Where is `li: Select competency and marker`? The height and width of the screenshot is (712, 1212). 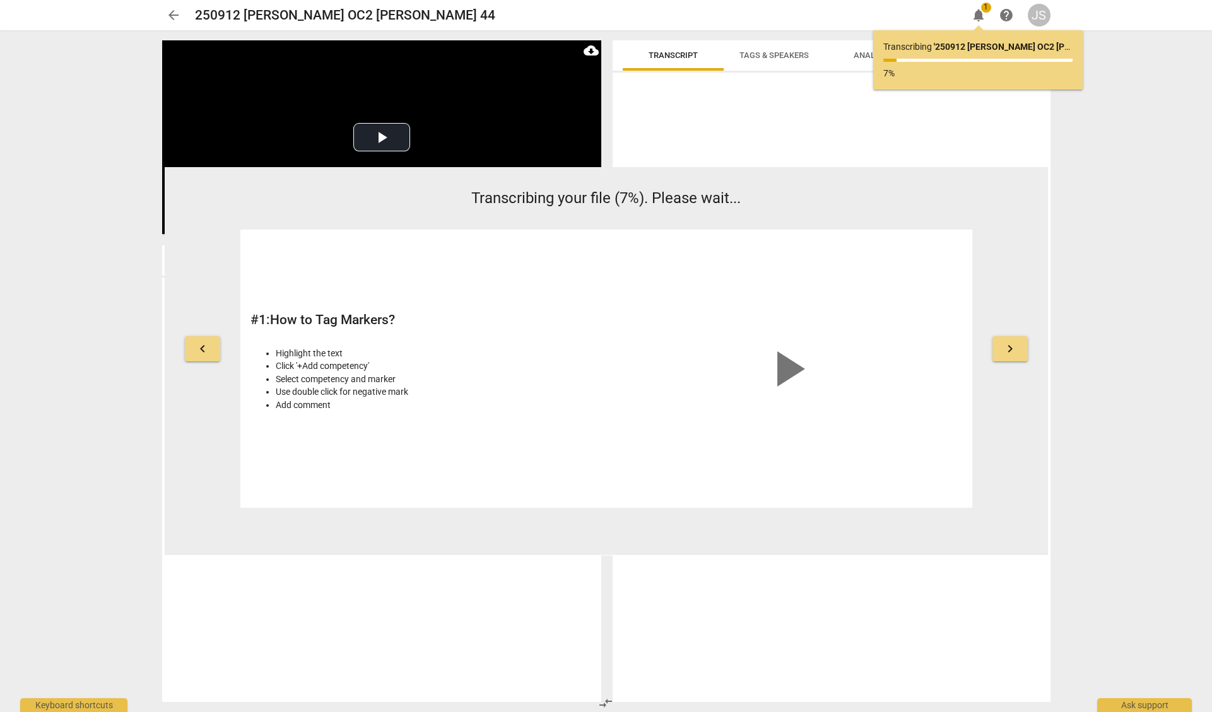 li: Select competency and marker is located at coordinates (437, 379).